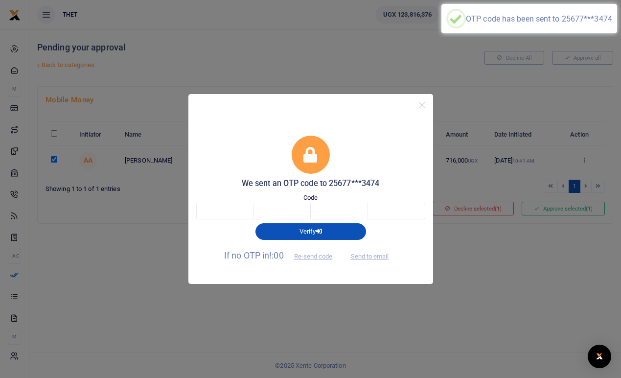 This screenshot has height=378, width=621. What do you see at coordinates (310, 198) in the screenshot?
I see `label: Code` at bounding box center [310, 198].